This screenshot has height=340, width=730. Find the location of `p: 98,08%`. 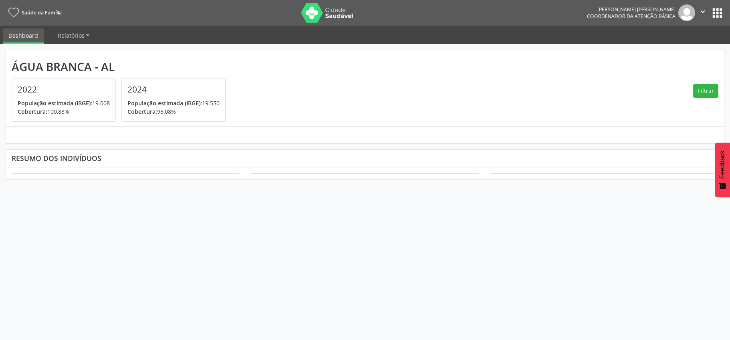

p: 98,08% is located at coordinates (174, 111).